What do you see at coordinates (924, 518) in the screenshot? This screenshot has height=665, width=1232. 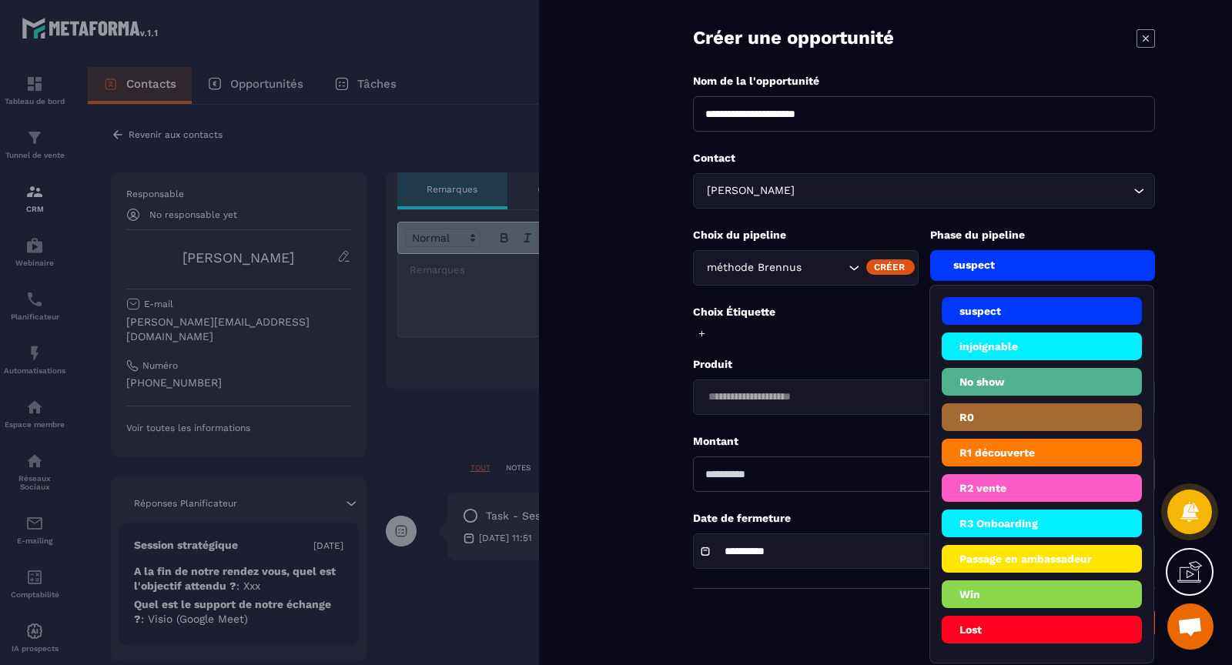 I see `p: Date de fermeture` at bounding box center [924, 518].